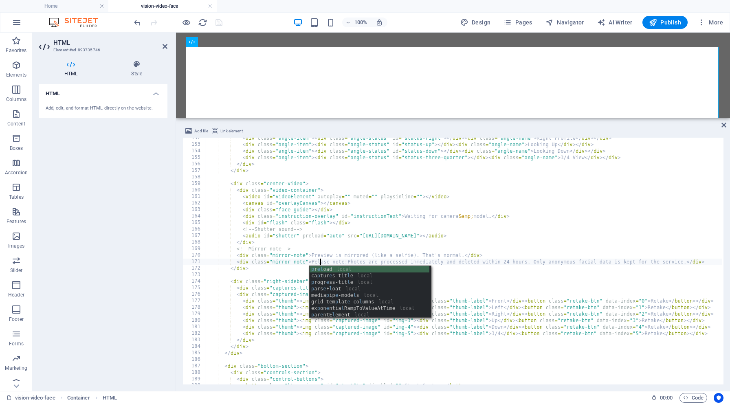  I want to click on p: Content, so click(16, 124).